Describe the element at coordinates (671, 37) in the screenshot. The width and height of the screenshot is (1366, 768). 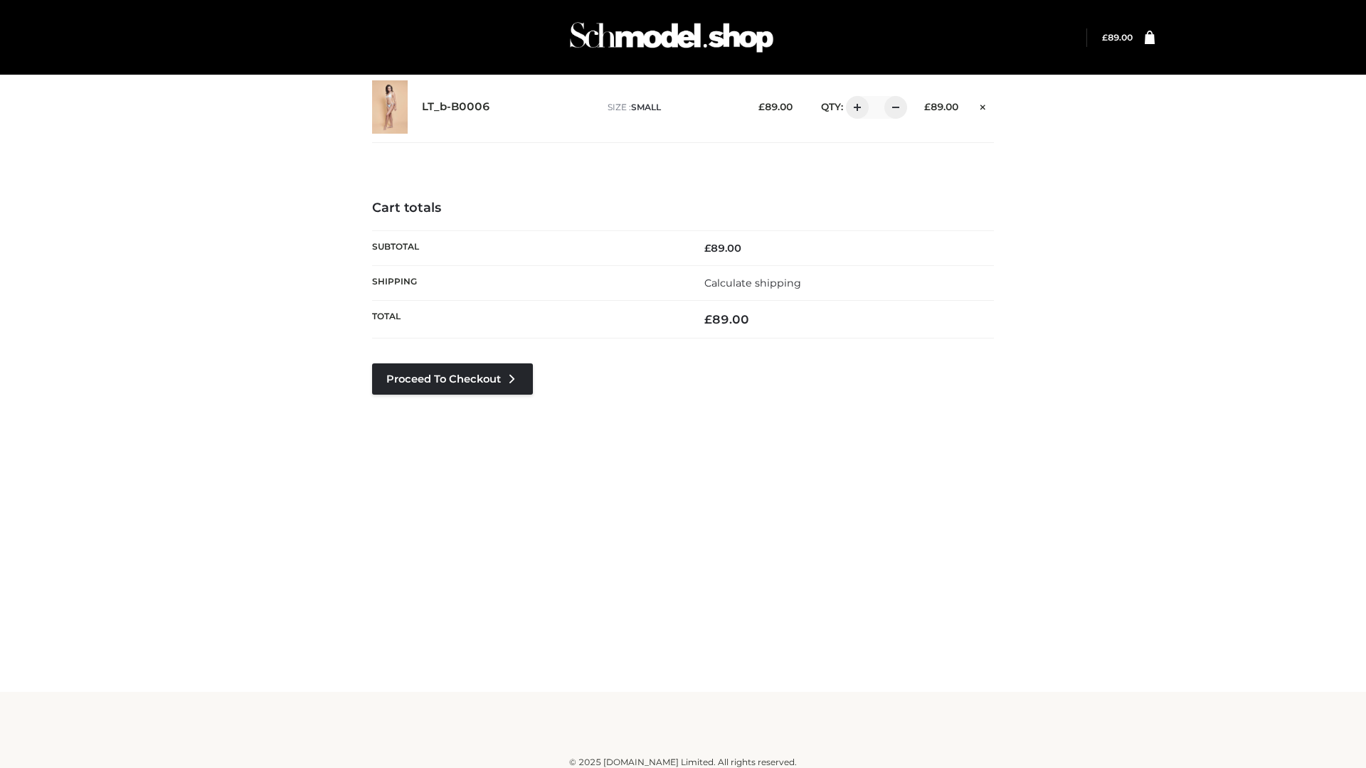
I see `a: Schmodel Admin 964` at that location.